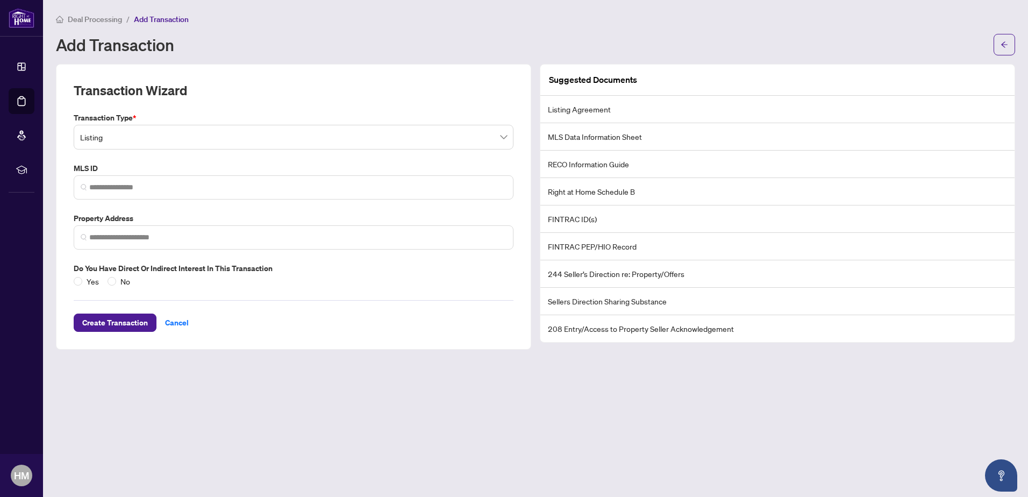 This screenshot has width=1028, height=497. What do you see at coordinates (1001, 475) in the screenshot?
I see `button: Open asap` at bounding box center [1001, 475].